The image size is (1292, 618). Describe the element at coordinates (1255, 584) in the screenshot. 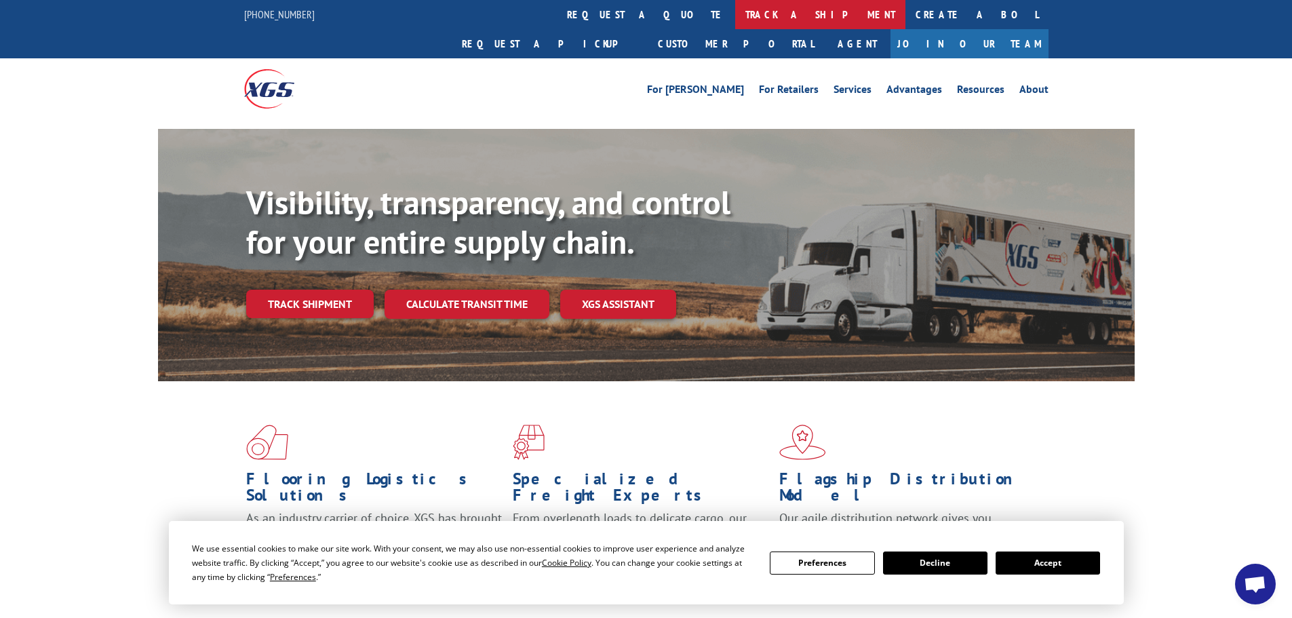

I see `div: Open chat` at that location.